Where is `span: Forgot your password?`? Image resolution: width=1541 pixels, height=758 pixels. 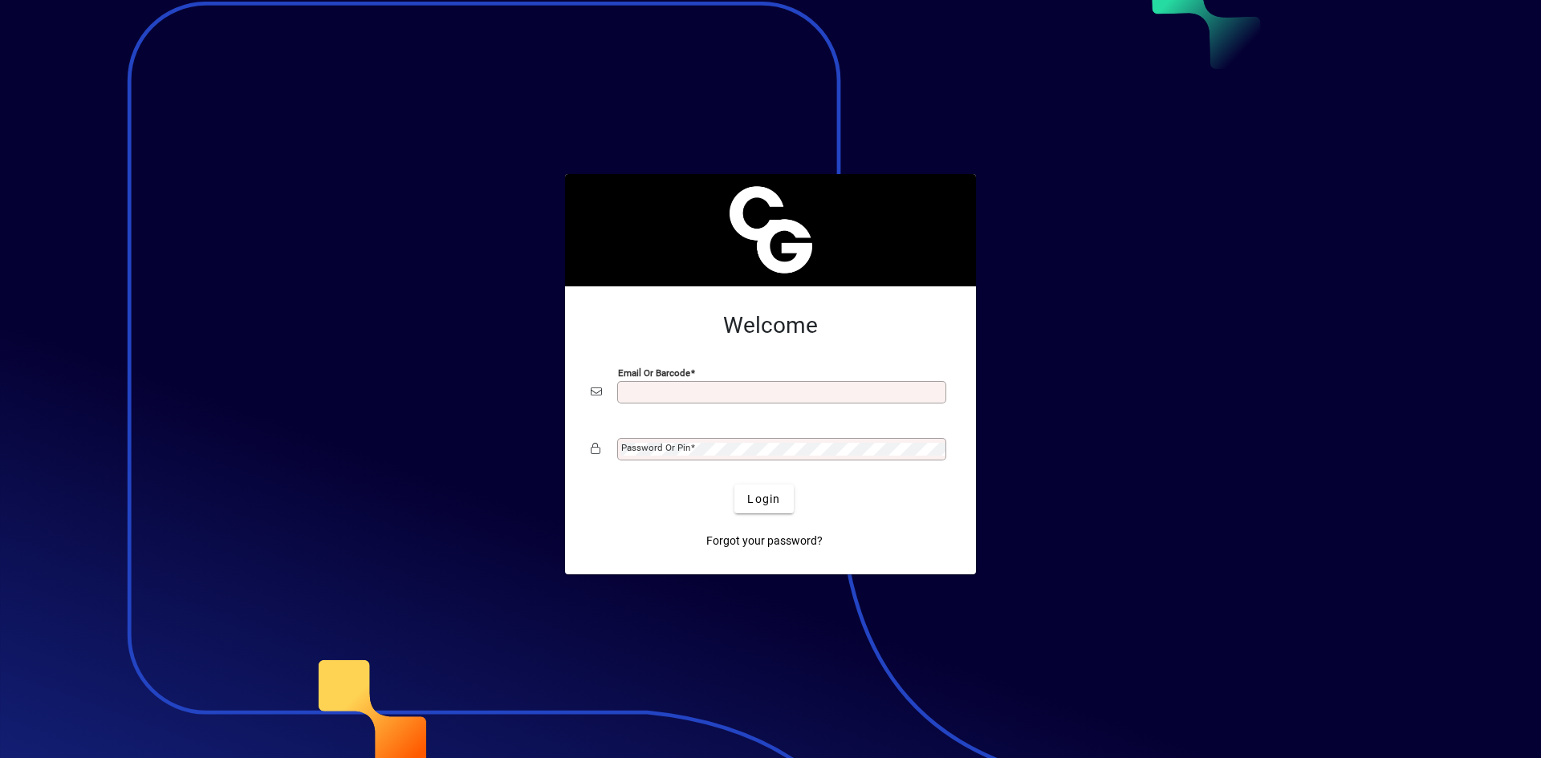 span: Forgot your password? is located at coordinates (764, 541).